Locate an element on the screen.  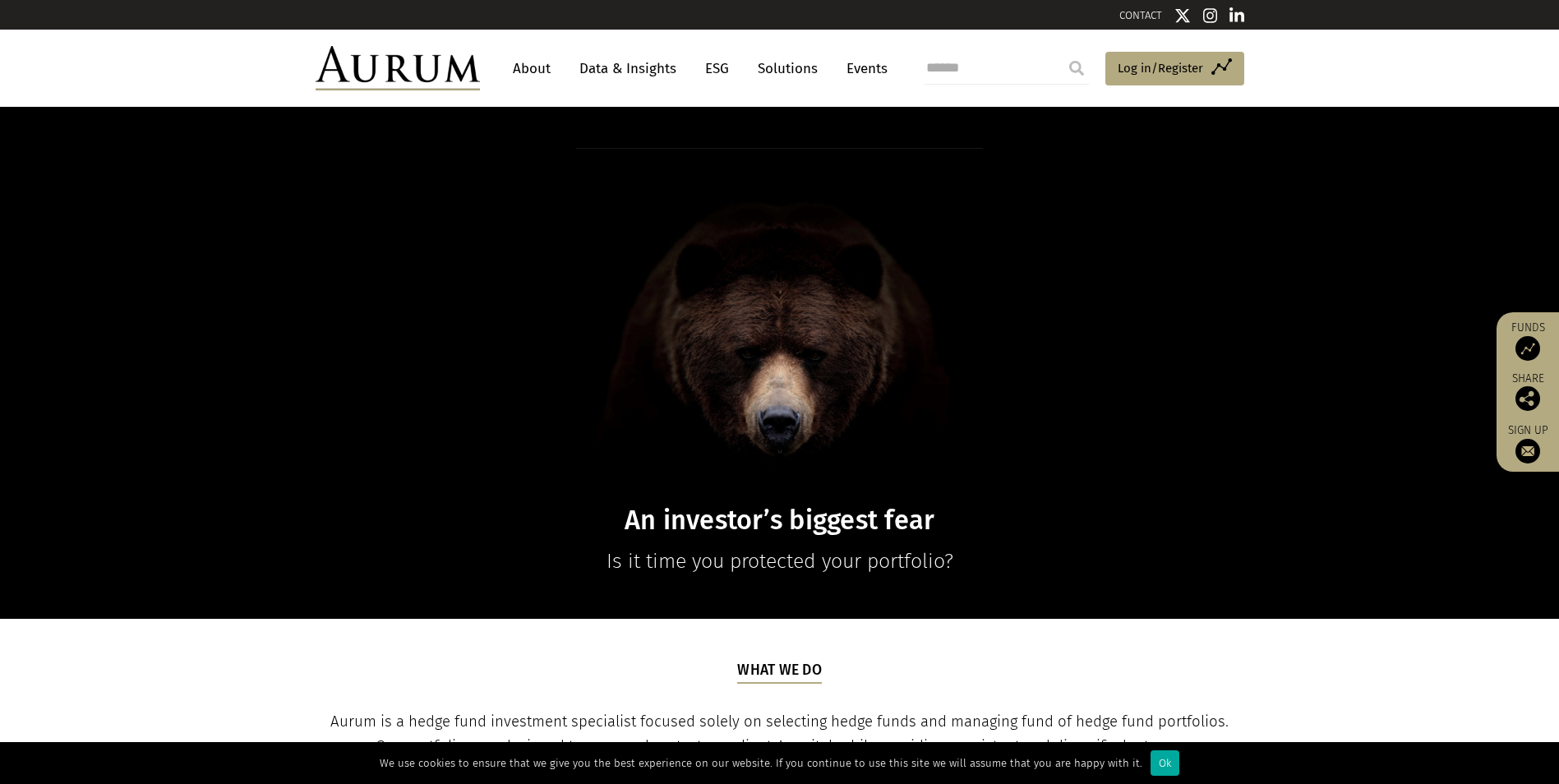
img: Linkedin icon is located at coordinates (1237, 16).